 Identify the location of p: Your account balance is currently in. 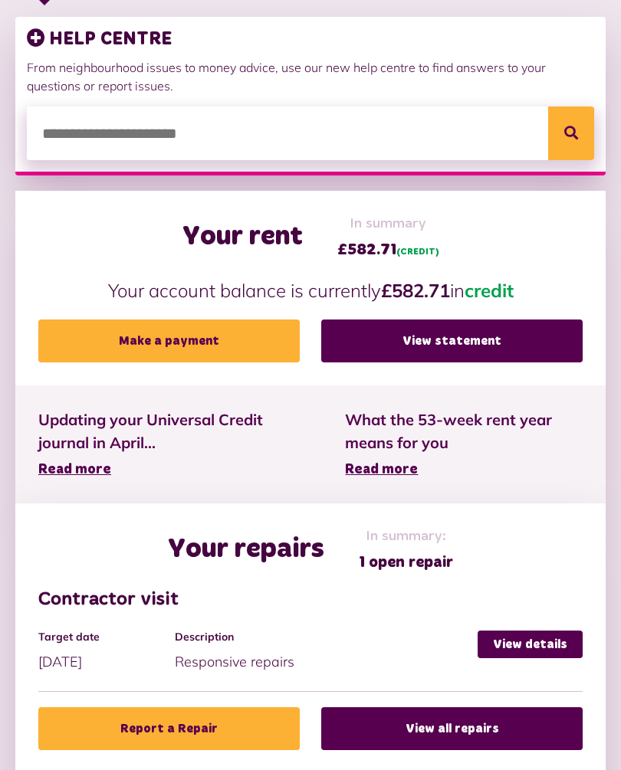
(310, 290).